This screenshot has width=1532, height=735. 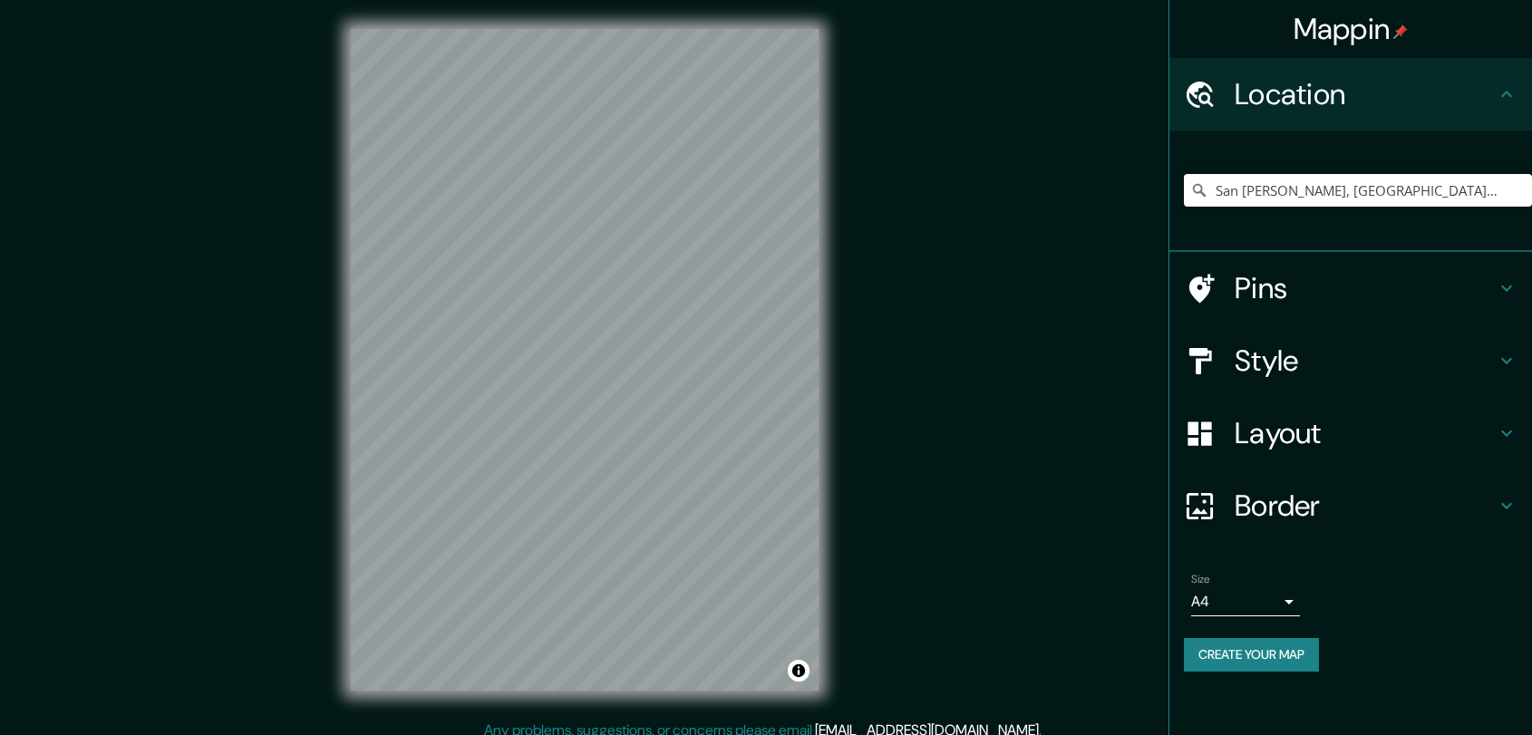 I want to click on div: Location, so click(x=1351, y=94).